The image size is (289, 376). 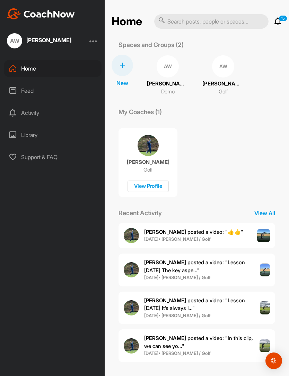 I want to click on div: Support & FAQ, so click(x=53, y=157).